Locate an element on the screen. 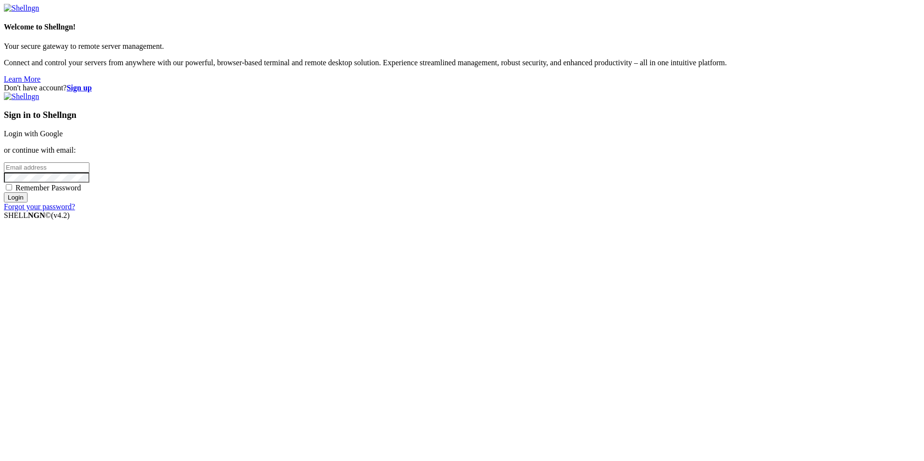 The image size is (924, 461). div: Don't have account? is located at coordinates (462, 88).